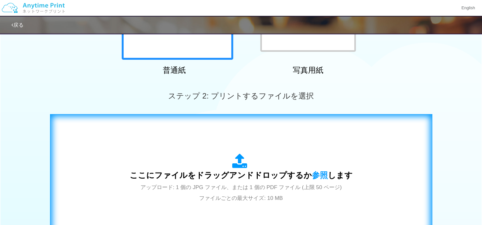 The image size is (482, 225). I want to click on h2: 普通紙, so click(174, 70).